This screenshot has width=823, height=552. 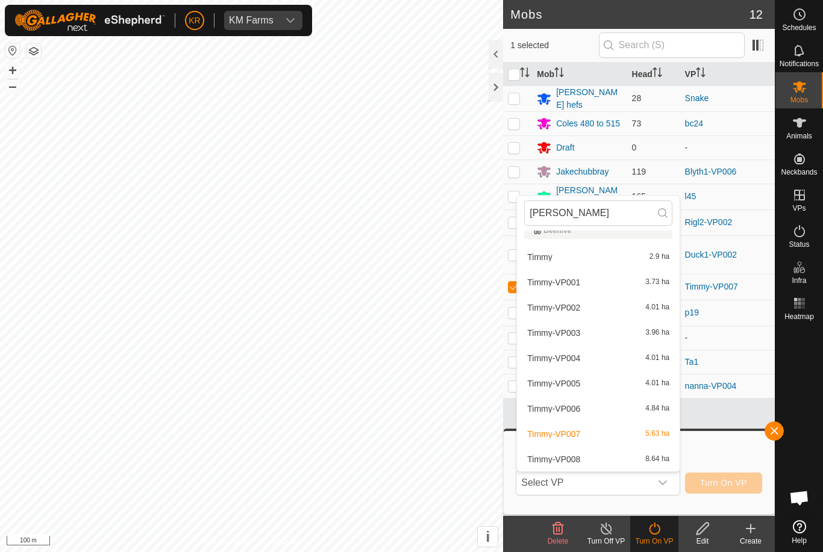 I want to click on button: i, so click(x=487, y=537).